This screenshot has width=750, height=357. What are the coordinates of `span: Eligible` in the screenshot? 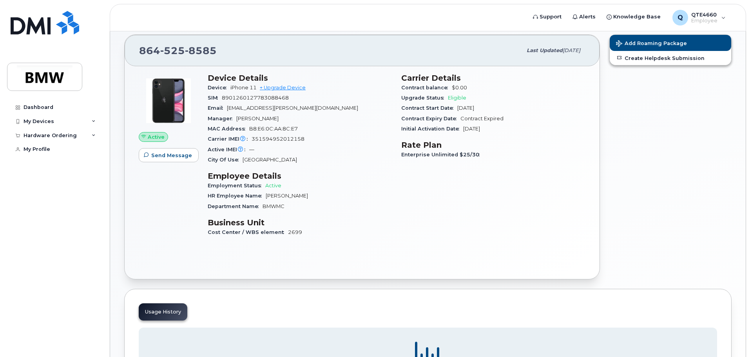 It's located at (457, 98).